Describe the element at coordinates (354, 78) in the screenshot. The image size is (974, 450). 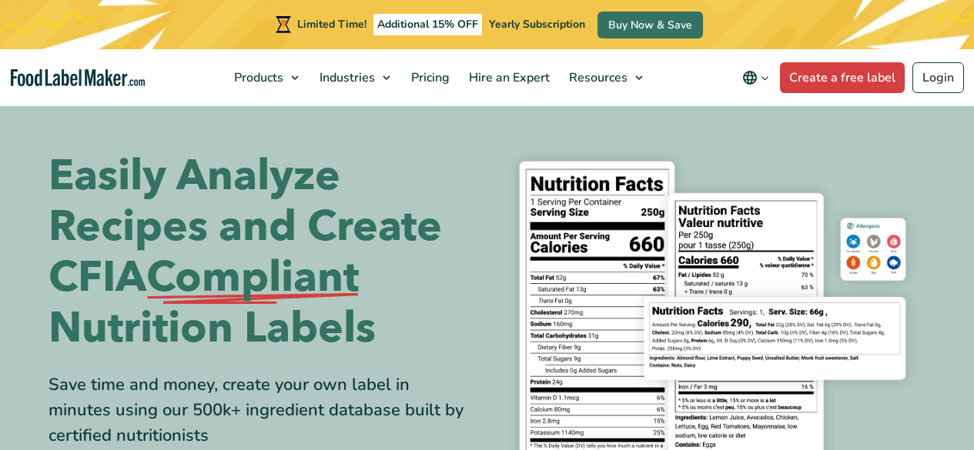
I see `a: Industries` at that location.